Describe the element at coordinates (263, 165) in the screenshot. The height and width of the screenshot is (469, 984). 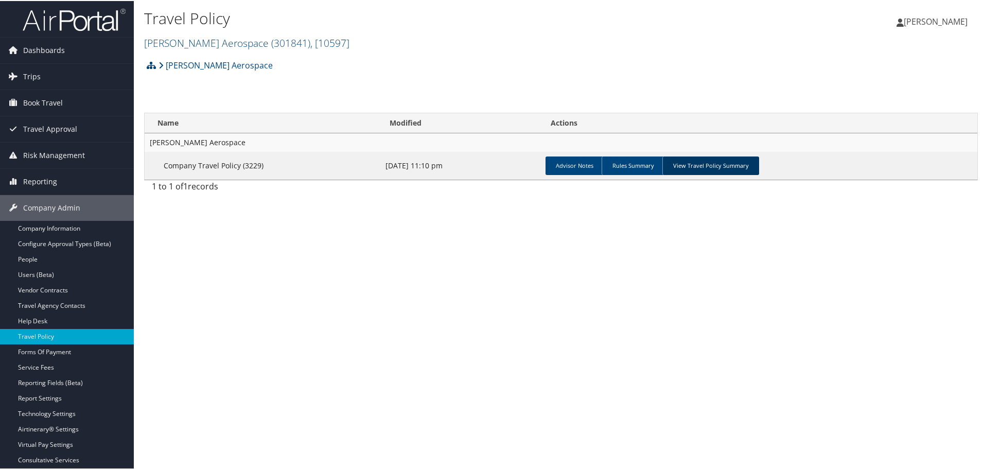
I see `td: Company Travel Policy (3229)` at that location.